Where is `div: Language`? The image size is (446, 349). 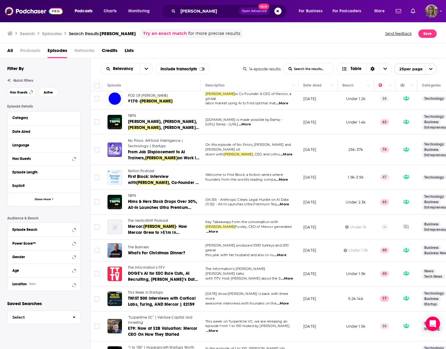 div: Language is located at coordinates (42, 145).